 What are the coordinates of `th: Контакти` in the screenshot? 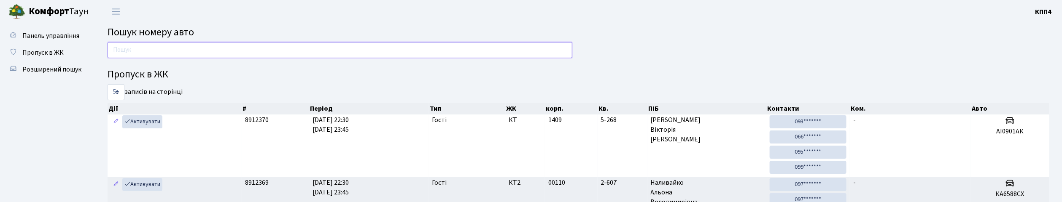 It's located at (808, 109).